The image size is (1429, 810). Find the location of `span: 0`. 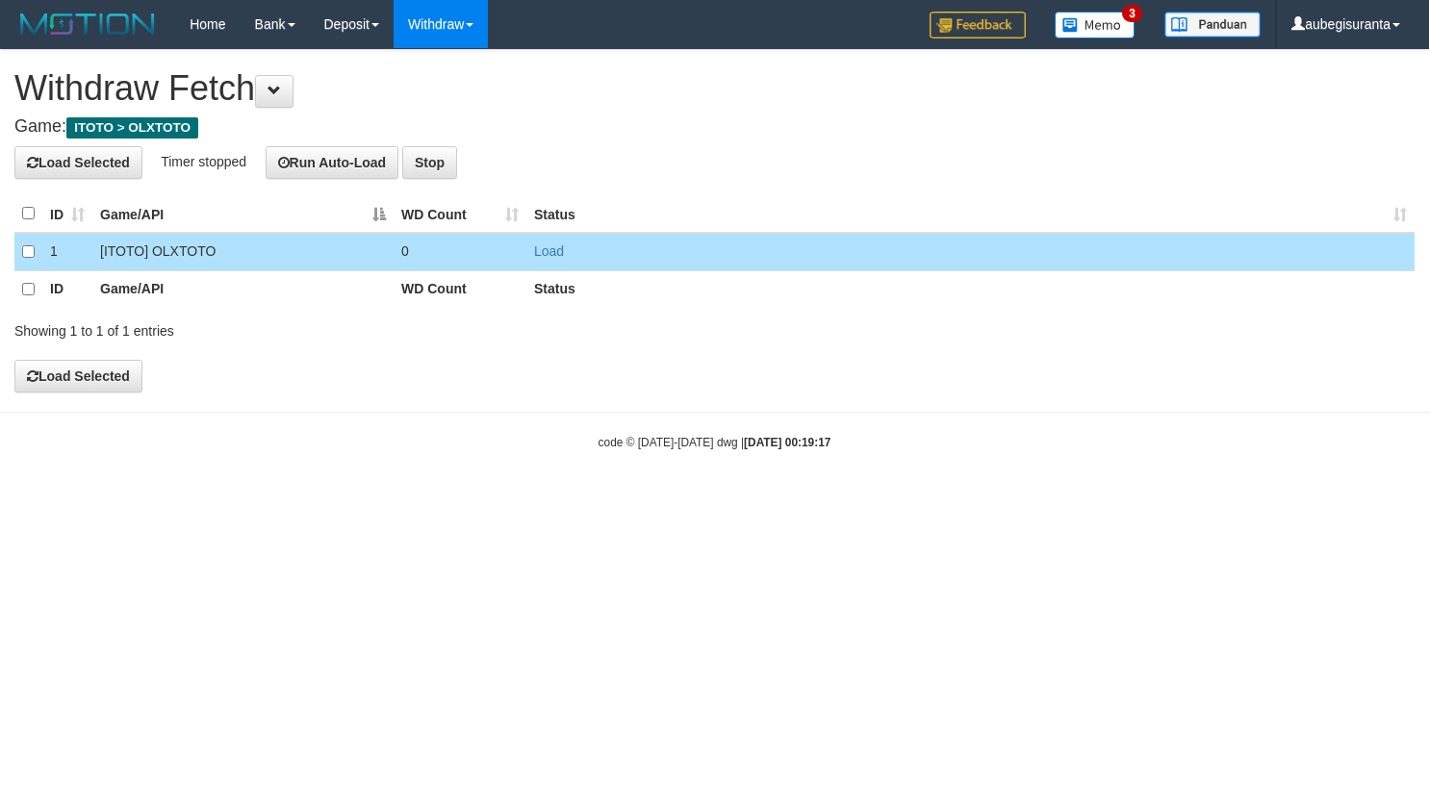

span: 0 is located at coordinates (405, 251).